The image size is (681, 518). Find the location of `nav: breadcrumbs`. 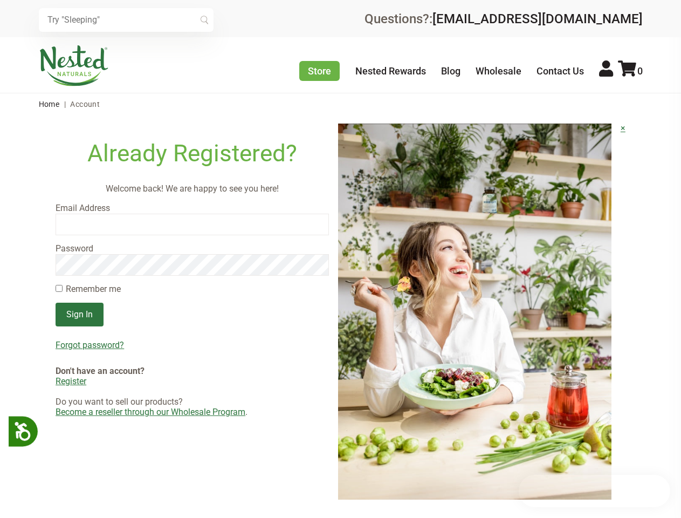

nav: breadcrumbs is located at coordinates (341, 104).